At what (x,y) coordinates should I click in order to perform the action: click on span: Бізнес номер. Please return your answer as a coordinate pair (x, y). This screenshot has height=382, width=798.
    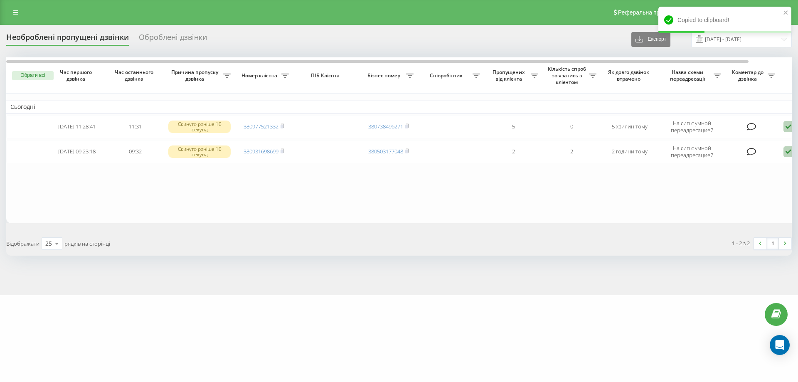
    Looking at the image, I should click on (385, 76).